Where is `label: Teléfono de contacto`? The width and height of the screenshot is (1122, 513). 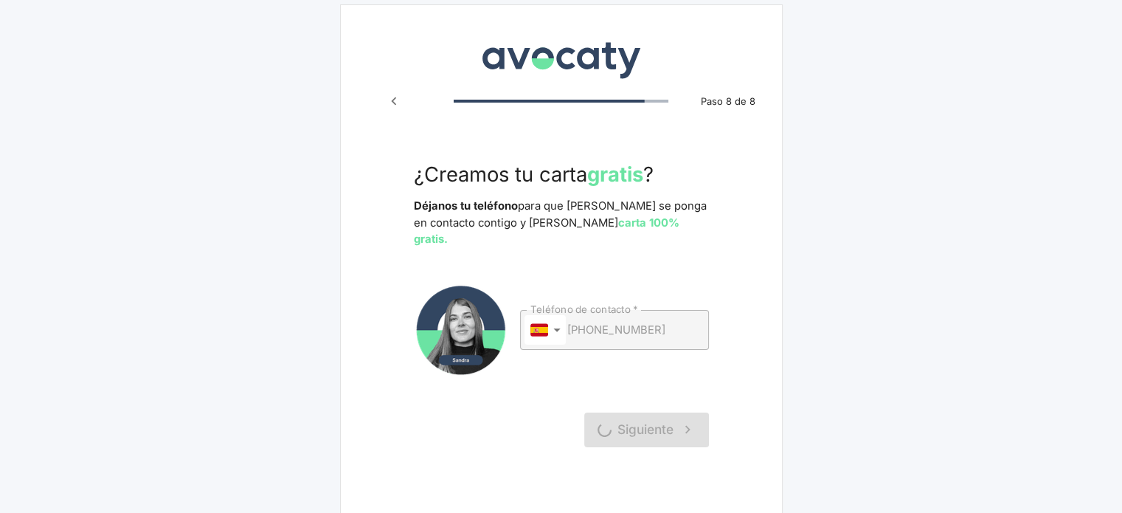
label: Teléfono de contacto is located at coordinates (584, 309).